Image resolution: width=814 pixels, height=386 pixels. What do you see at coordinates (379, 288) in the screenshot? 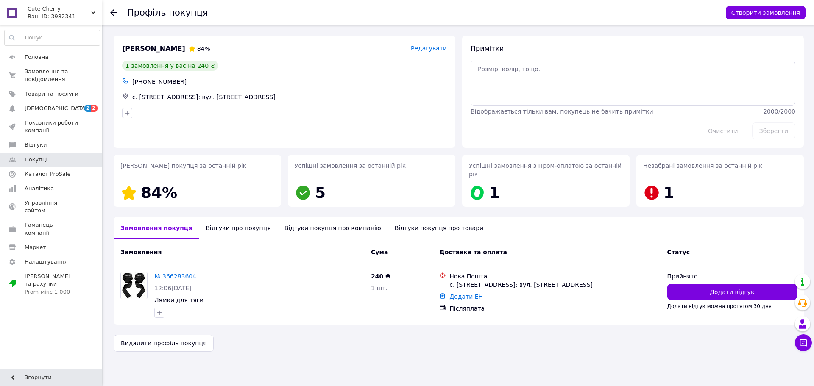
I see `span: 1 шт.` at bounding box center [379, 288].